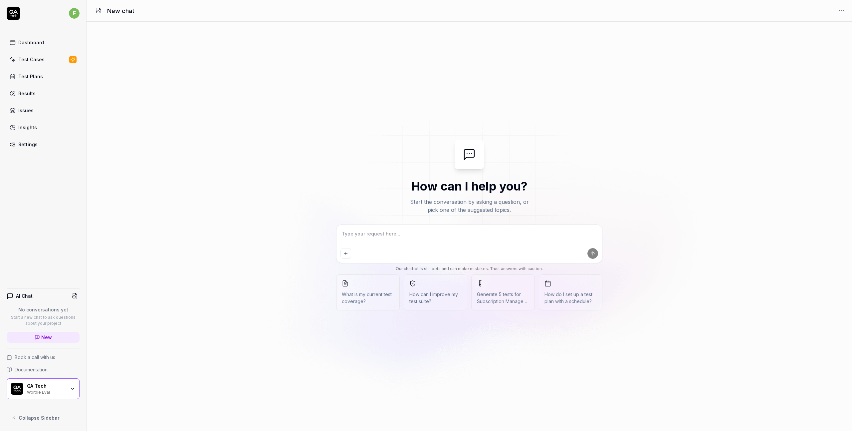 The height and width of the screenshot is (431, 852). What do you see at coordinates (43, 42) in the screenshot?
I see `a: Dashboard` at bounding box center [43, 42].